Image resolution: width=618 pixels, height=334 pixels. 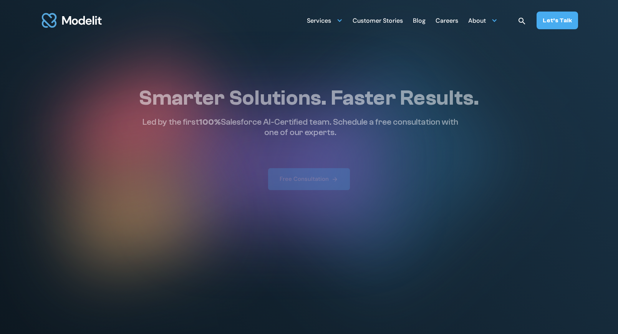 What do you see at coordinates (304, 179) in the screenshot?
I see `div: Free Consultation` at bounding box center [304, 179].